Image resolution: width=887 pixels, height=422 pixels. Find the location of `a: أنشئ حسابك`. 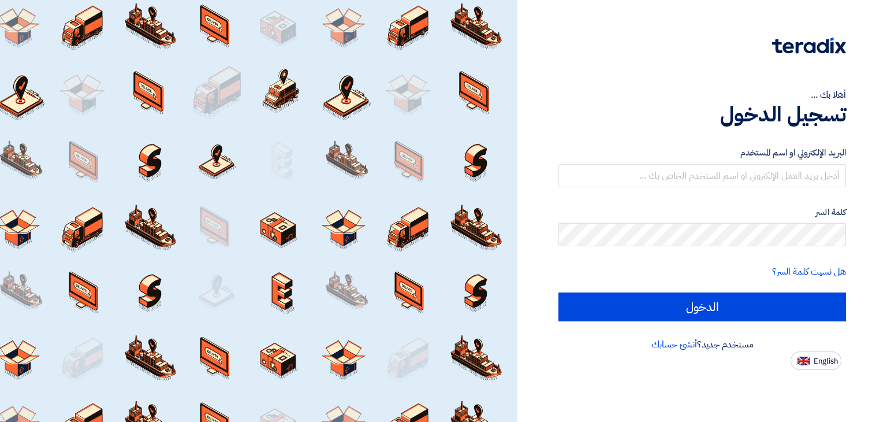

a: أنشئ حسابك is located at coordinates (674, 344).